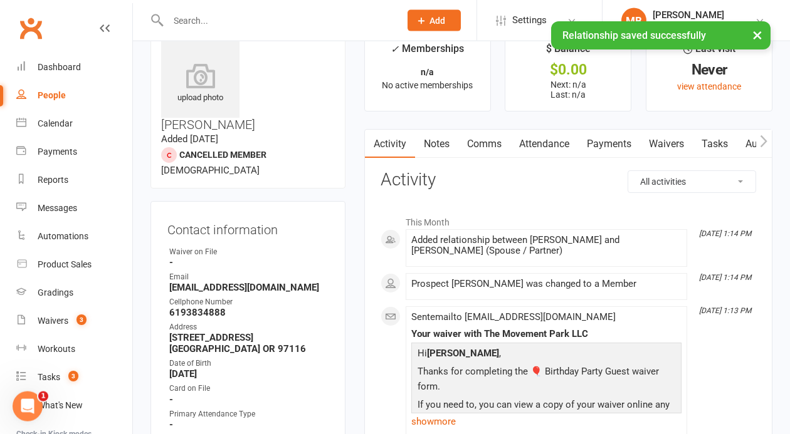 This screenshot has width=790, height=434. What do you see at coordinates (249, 414) in the screenshot?
I see `div: Primary Attendance Type` at bounding box center [249, 414].